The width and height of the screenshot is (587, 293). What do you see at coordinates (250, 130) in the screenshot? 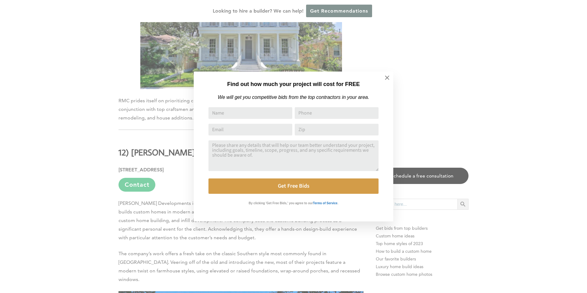
I see `input: Email Address` at bounding box center [250, 130].